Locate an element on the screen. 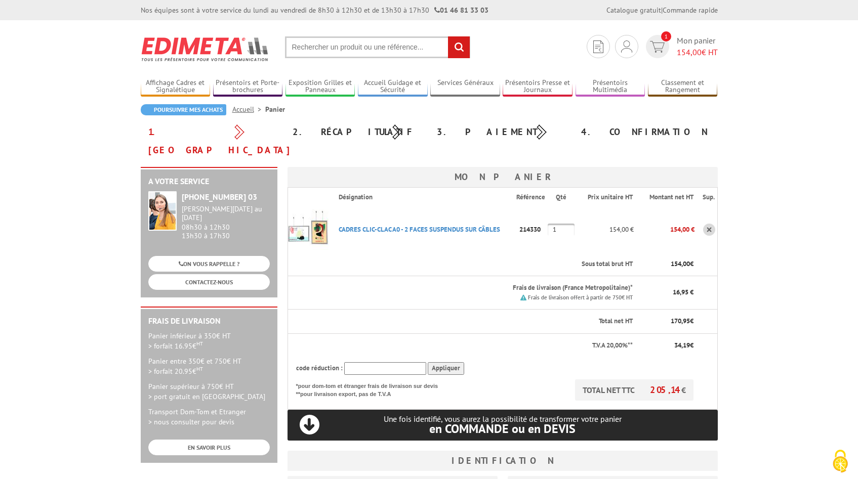 This screenshot has width=858, height=479. div: 08h30 à 12h30 13h30 à 17h30 is located at coordinates (226, 222).